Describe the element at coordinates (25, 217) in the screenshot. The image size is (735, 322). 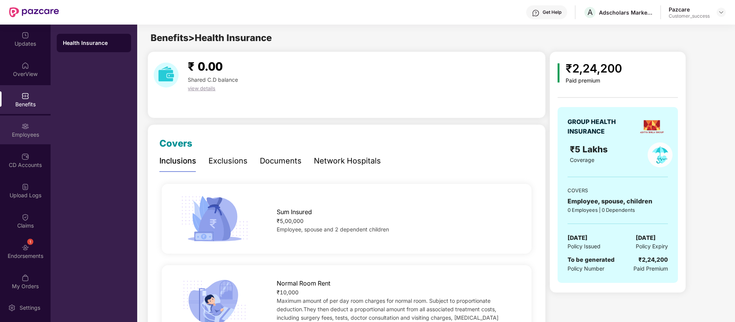
I see `img: svg+xml;base64,PHN2ZyBpZD0iQ2xhaW0iIHhtbG5zPSJodHRwOi8vd3d3LnczLm9yZy8yMDAwL3N2ZyIgd2lkdGg9IjIwIi...` at that location.